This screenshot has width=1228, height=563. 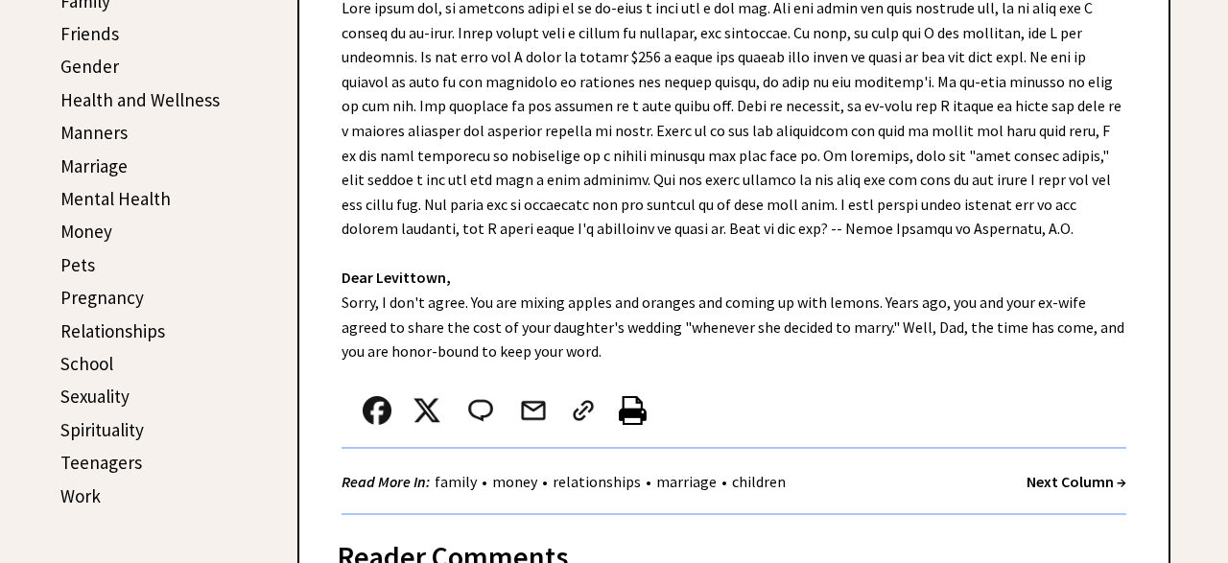 I want to click on img: printer%20icon.png, so click(x=632, y=411).